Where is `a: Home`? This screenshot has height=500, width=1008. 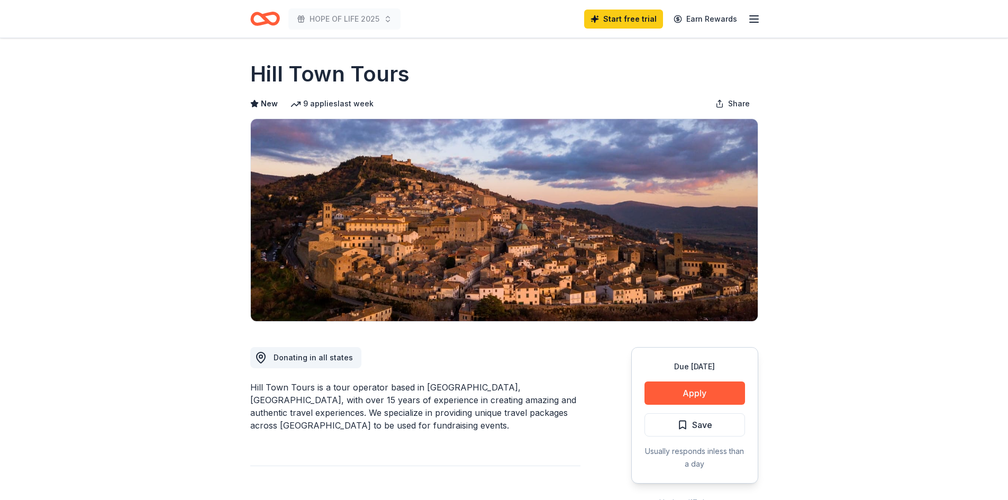
a: Home is located at coordinates (265, 19).